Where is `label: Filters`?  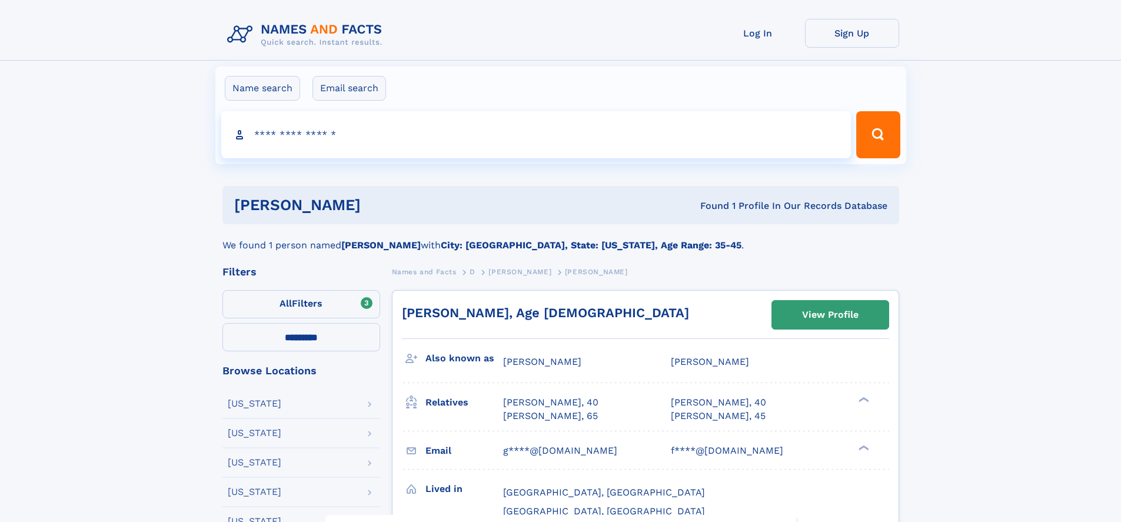
label: Filters is located at coordinates (301, 304).